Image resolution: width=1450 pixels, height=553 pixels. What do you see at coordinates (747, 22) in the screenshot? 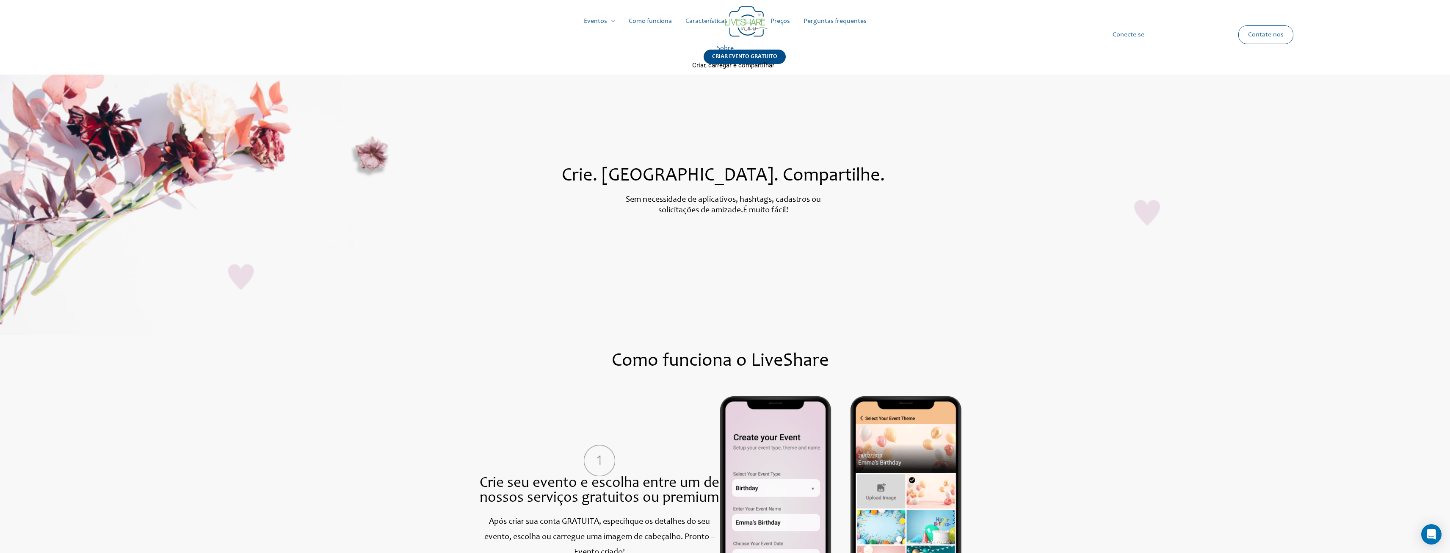
I see `img: Logotipo do LiveShare - Capture e compartilhe memórias de eventos` at bounding box center [747, 22].